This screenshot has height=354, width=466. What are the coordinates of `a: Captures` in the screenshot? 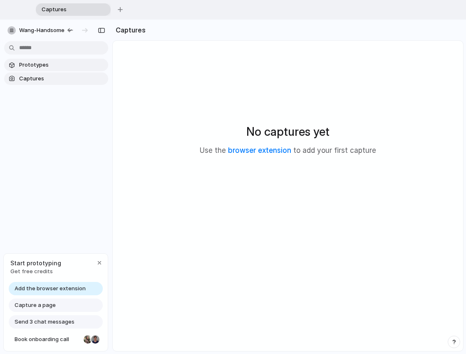 It's located at (56, 79).